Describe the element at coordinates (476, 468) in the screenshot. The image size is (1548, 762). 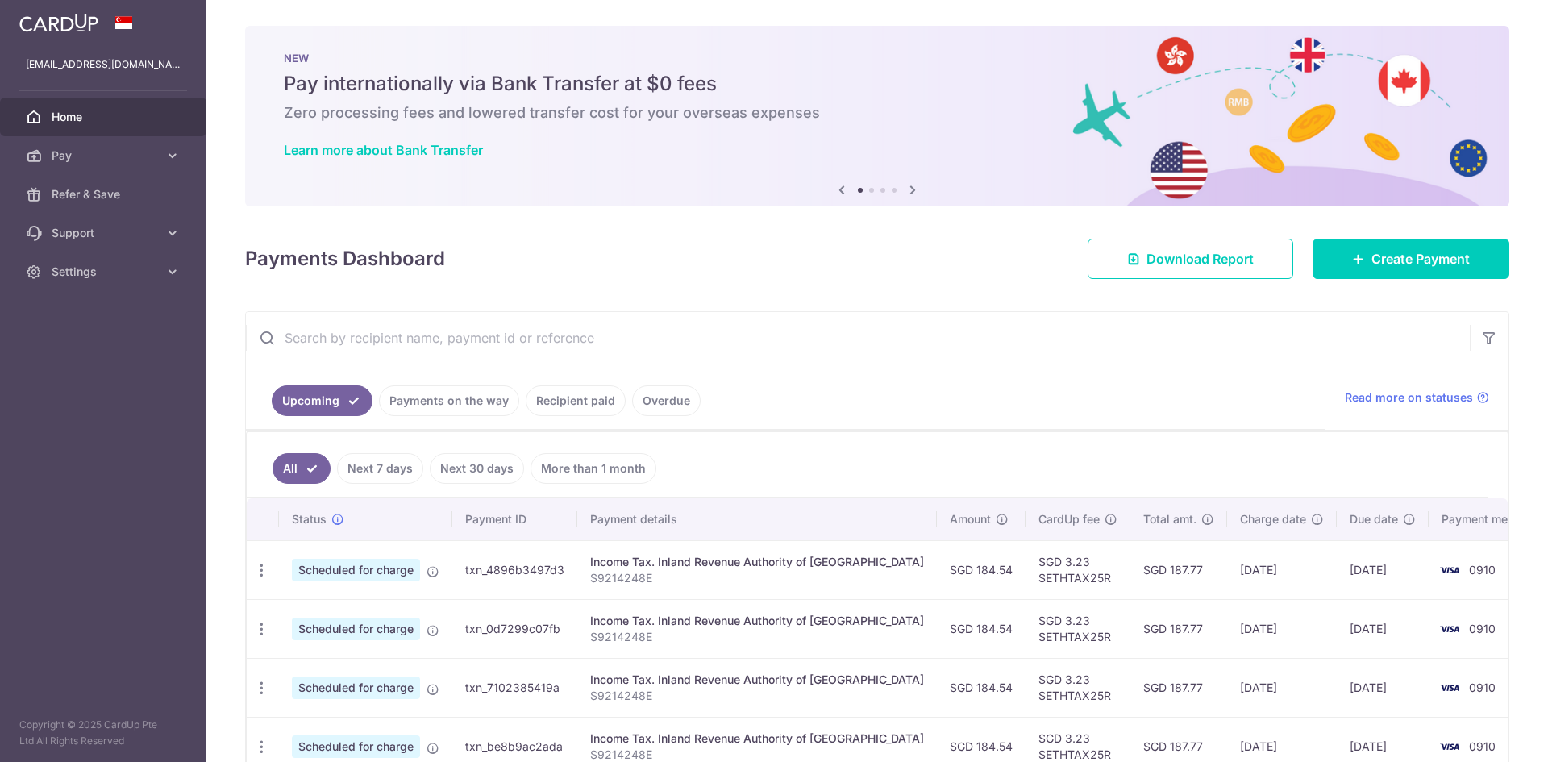
I see `a: Next 30 days` at that location.